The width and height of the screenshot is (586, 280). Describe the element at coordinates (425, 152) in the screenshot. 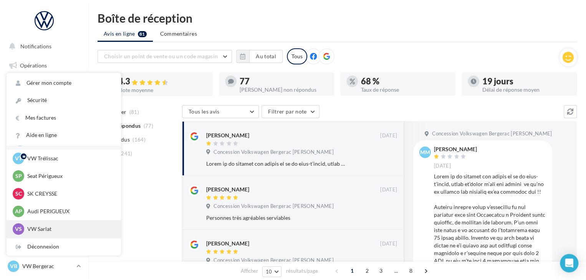

I see `span: mm` at that location.